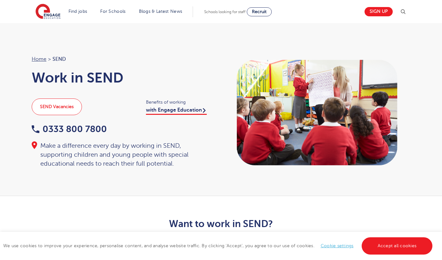  I want to click on a: Sign up, so click(379, 12).